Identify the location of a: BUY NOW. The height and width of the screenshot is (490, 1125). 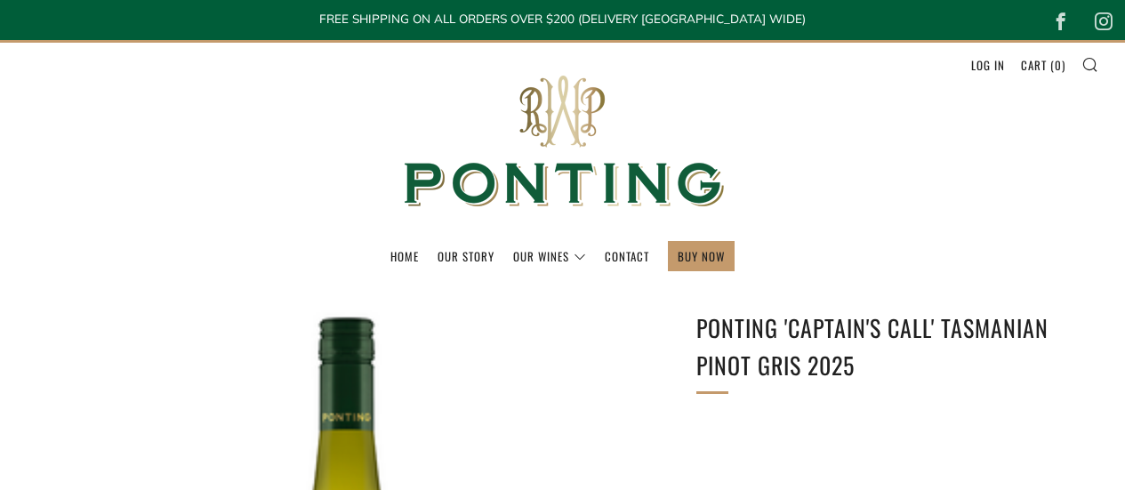
(701, 256).